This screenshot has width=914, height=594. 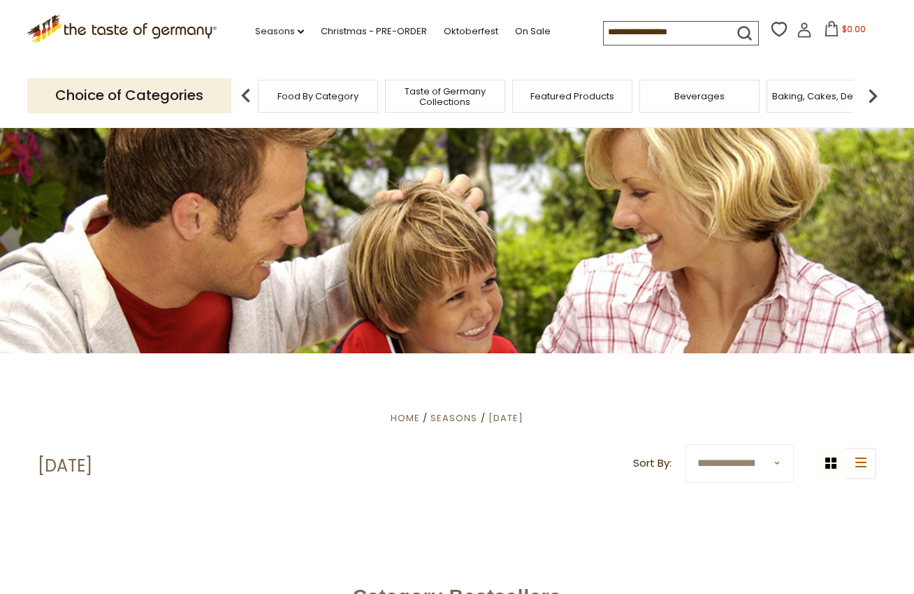 What do you see at coordinates (826, 96) in the screenshot?
I see `span: Baking, Cakes, Desserts` at bounding box center [826, 96].